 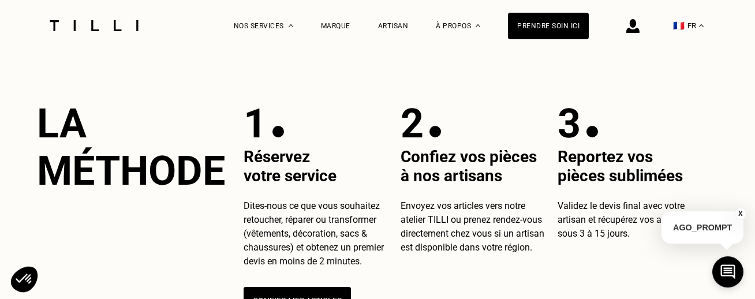 I want to click on p: 3, so click(x=569, y=124).